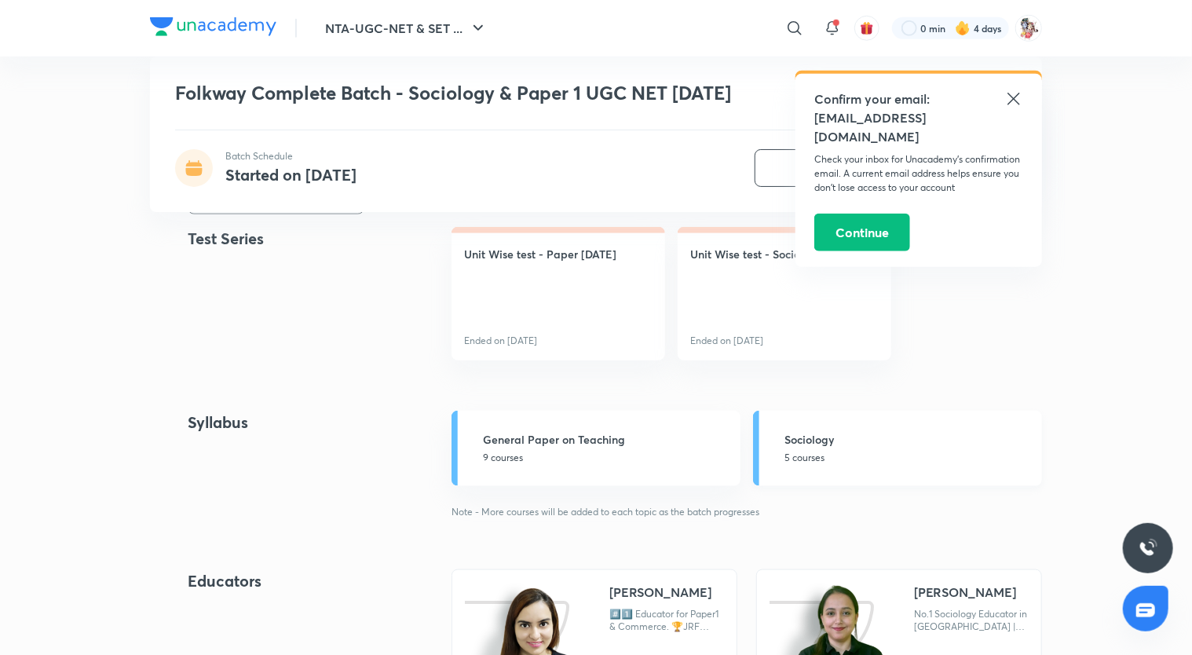  What do you see at coordinates (294, 422) in the screenshot?
I see `h4: Syllabus` at bounding box center [294, 422].